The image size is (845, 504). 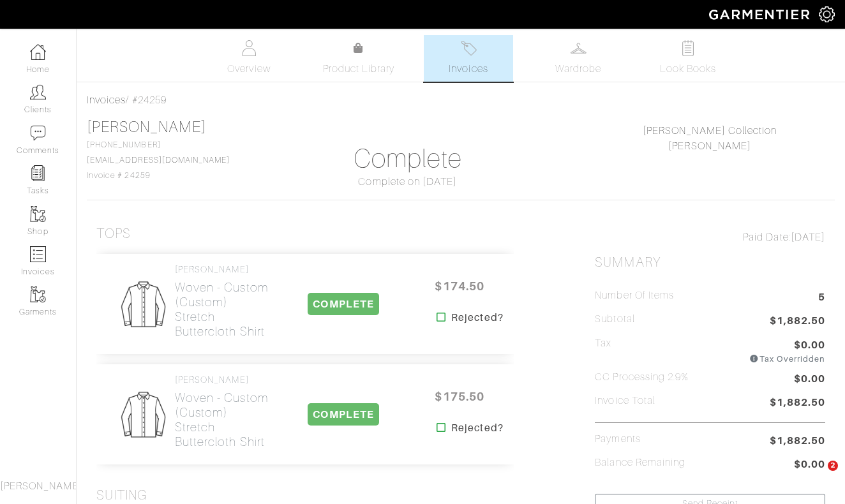 What do you see at coordinates (38, 173) in the screenshot?
I see `img: reminder-icon-8004d30b9f0a5d33ae49ab947aed9ed385cf756f9e5892f1edd6e32f2345188e.png` at bounding box center [38, 173].